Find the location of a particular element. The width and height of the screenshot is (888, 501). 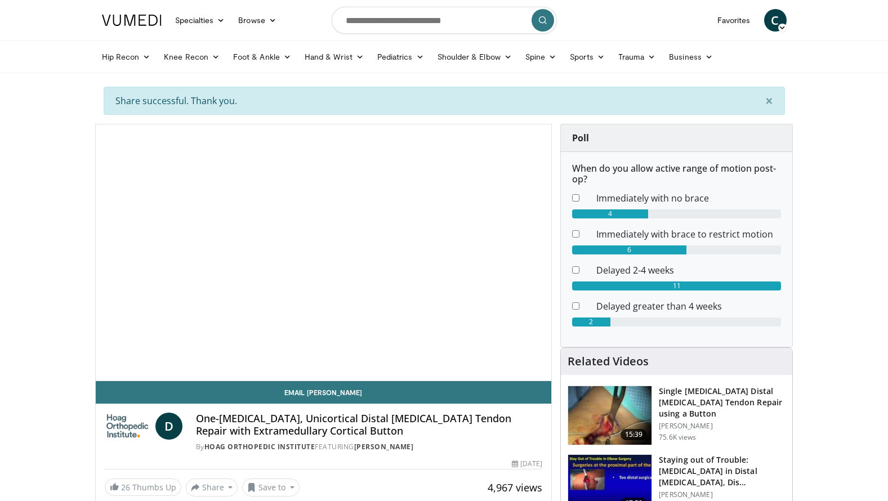

button: Save to is located at coordinates (271, 487).